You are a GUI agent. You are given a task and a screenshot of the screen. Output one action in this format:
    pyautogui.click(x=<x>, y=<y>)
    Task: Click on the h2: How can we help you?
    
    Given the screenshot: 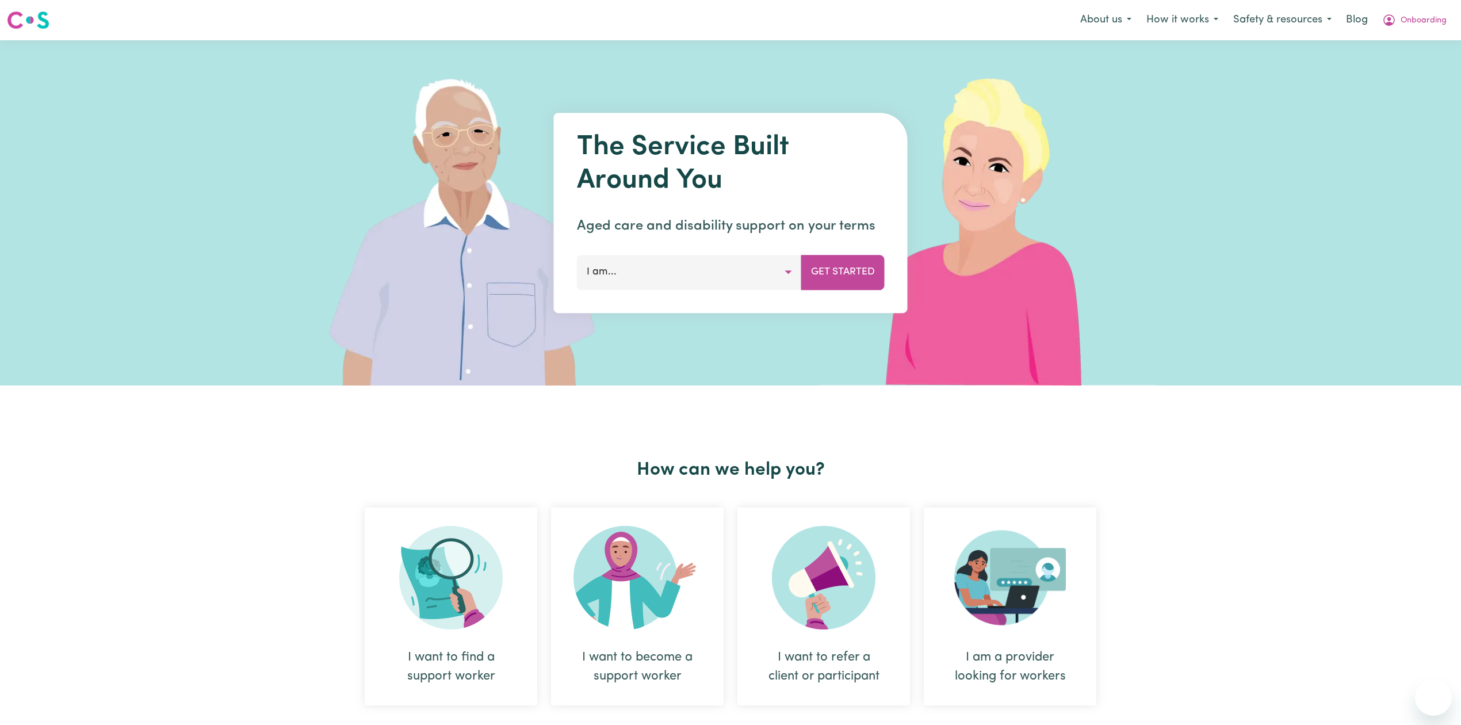 What is the action you would take?
    pyautogui.click(x=731, y=470)
    